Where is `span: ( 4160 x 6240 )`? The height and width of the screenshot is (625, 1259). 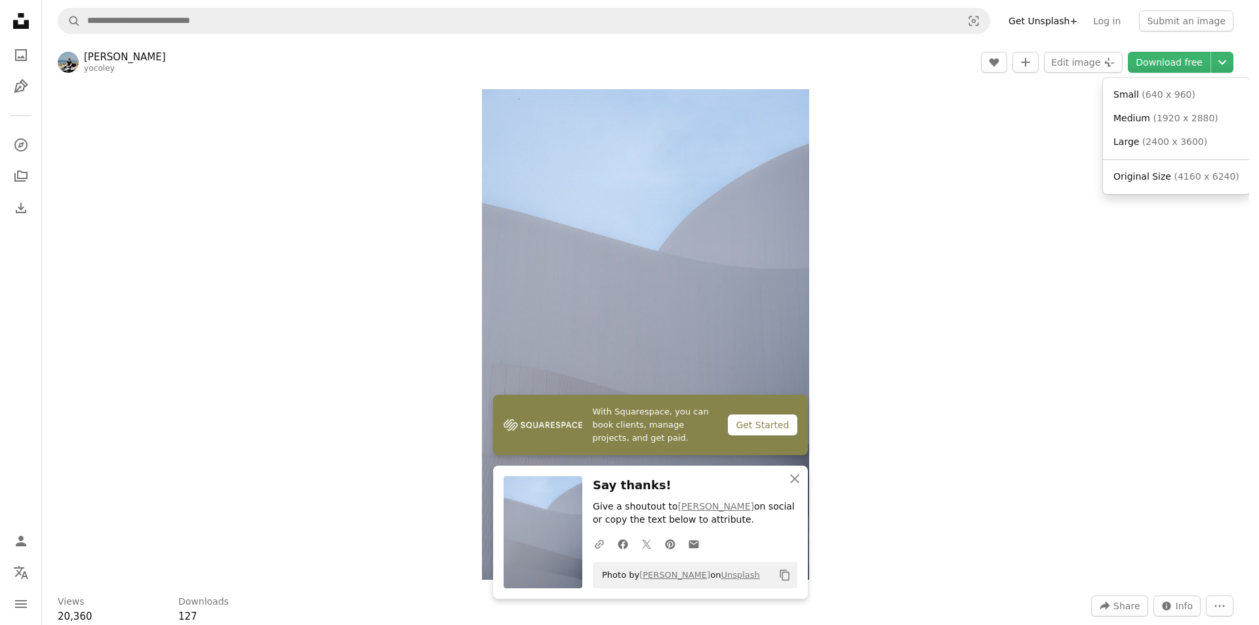 span: ( 4160 x 6240 ) is located at coordinates (1206, 176).